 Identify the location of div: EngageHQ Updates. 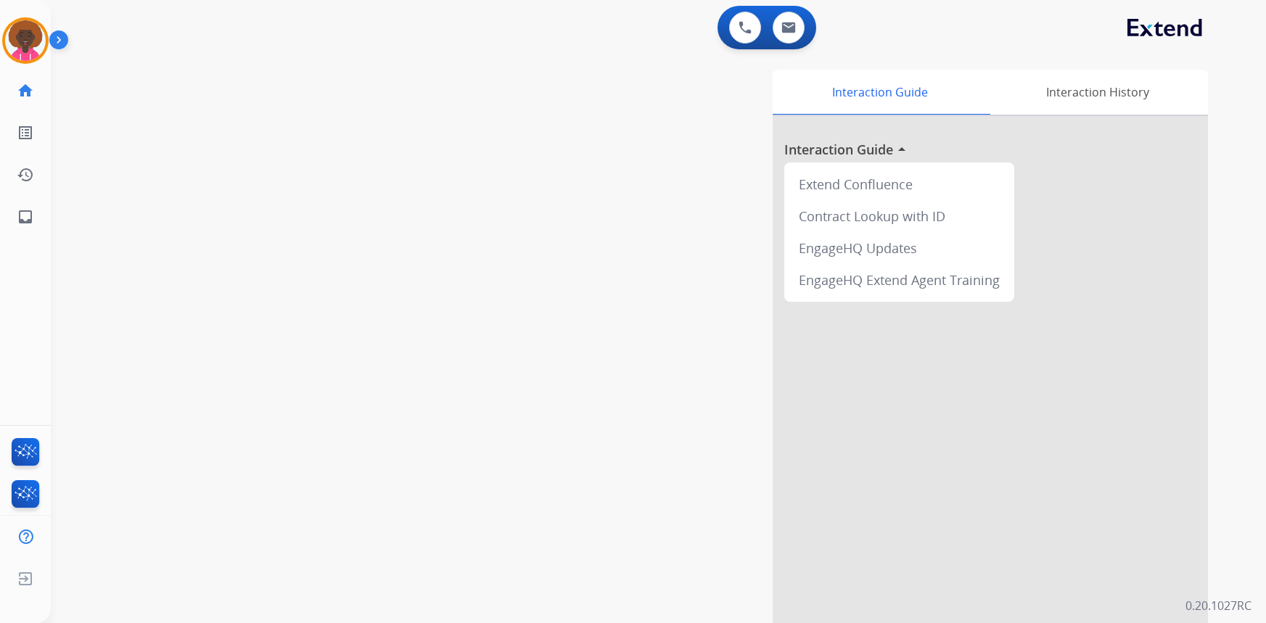
(899, 248).